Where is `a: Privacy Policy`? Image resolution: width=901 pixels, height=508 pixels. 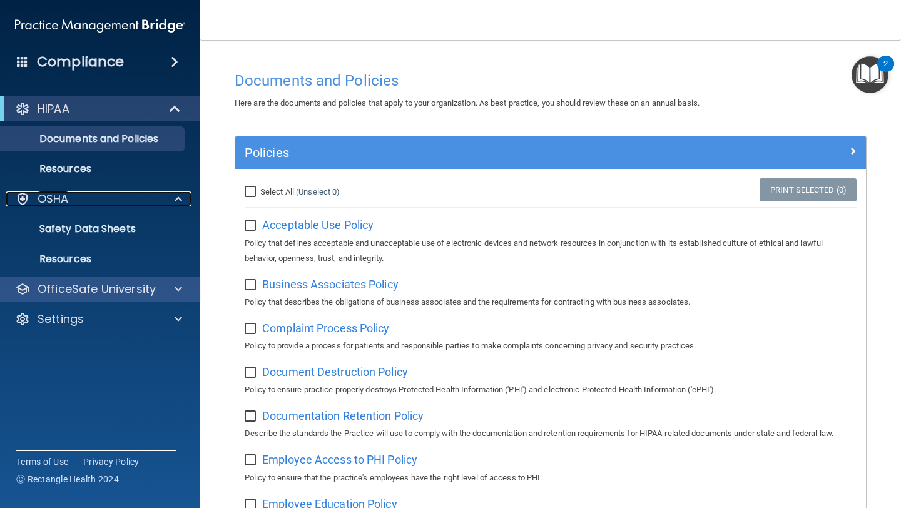
a: Privacy Policy is located at coordinates (111, 462).